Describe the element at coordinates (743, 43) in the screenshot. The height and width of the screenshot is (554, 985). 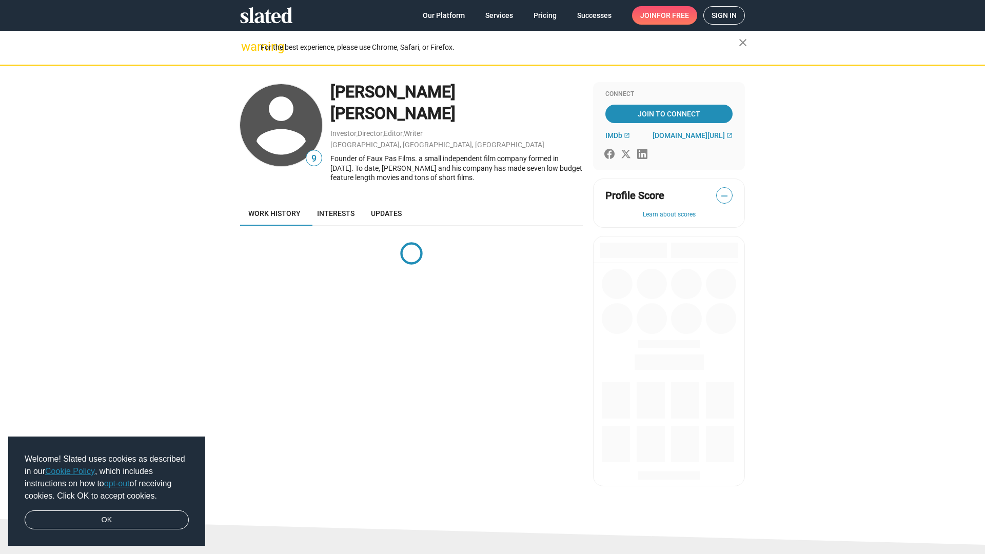
I see `mat-icon: close` at that location.